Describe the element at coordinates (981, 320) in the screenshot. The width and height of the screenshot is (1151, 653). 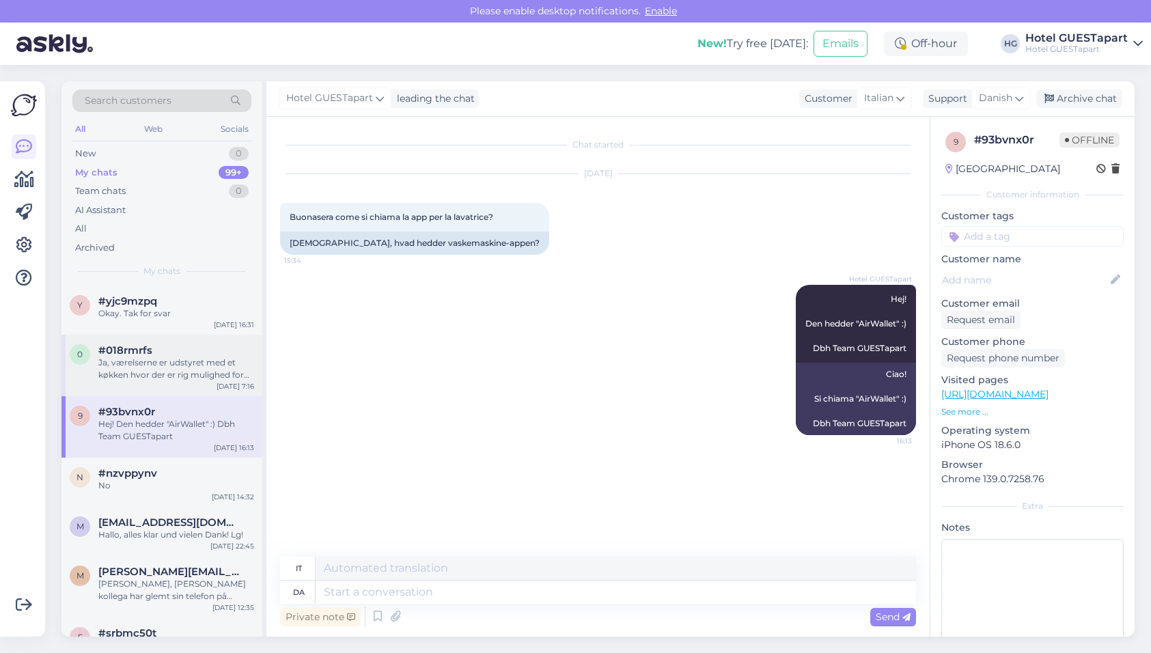
I see `div: Request email` at that location.